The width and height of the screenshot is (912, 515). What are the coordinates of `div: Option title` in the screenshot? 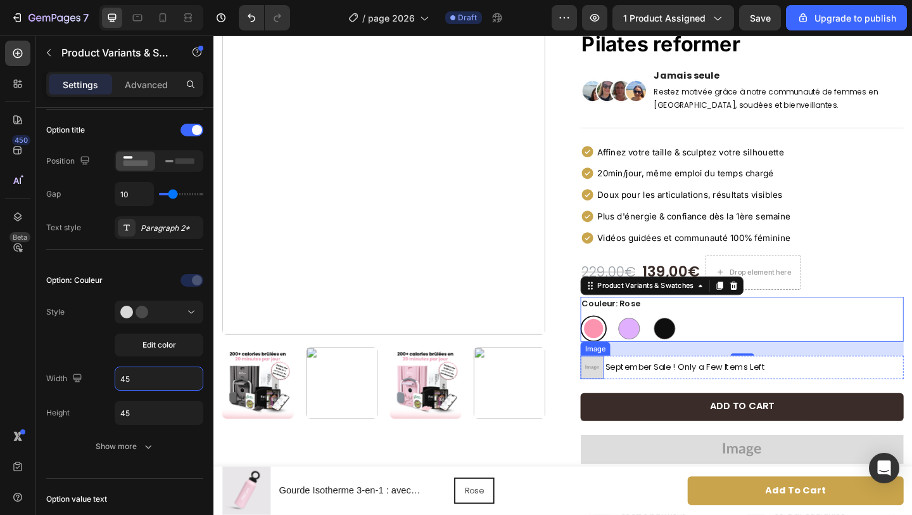 It's located at (65, 130).